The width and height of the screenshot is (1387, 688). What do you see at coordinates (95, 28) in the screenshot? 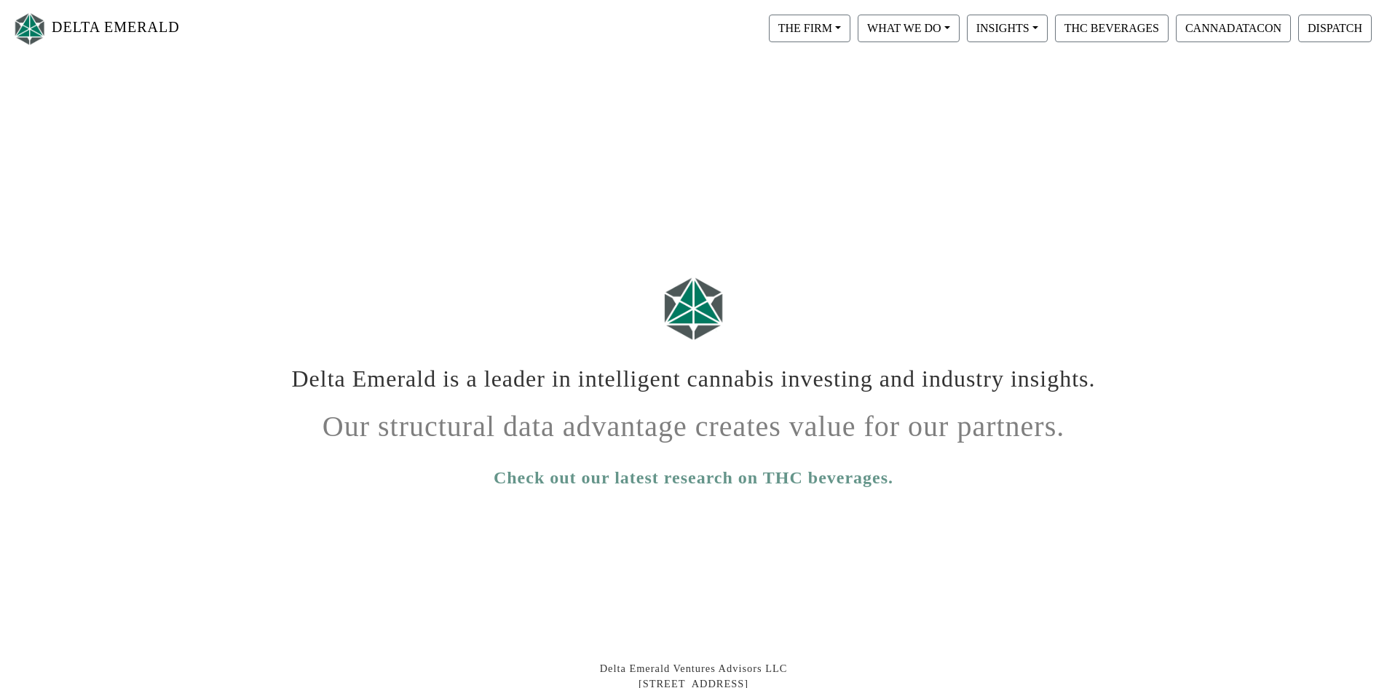
I see `a: DELTA EMERALD` at bounding box center [95, 28].